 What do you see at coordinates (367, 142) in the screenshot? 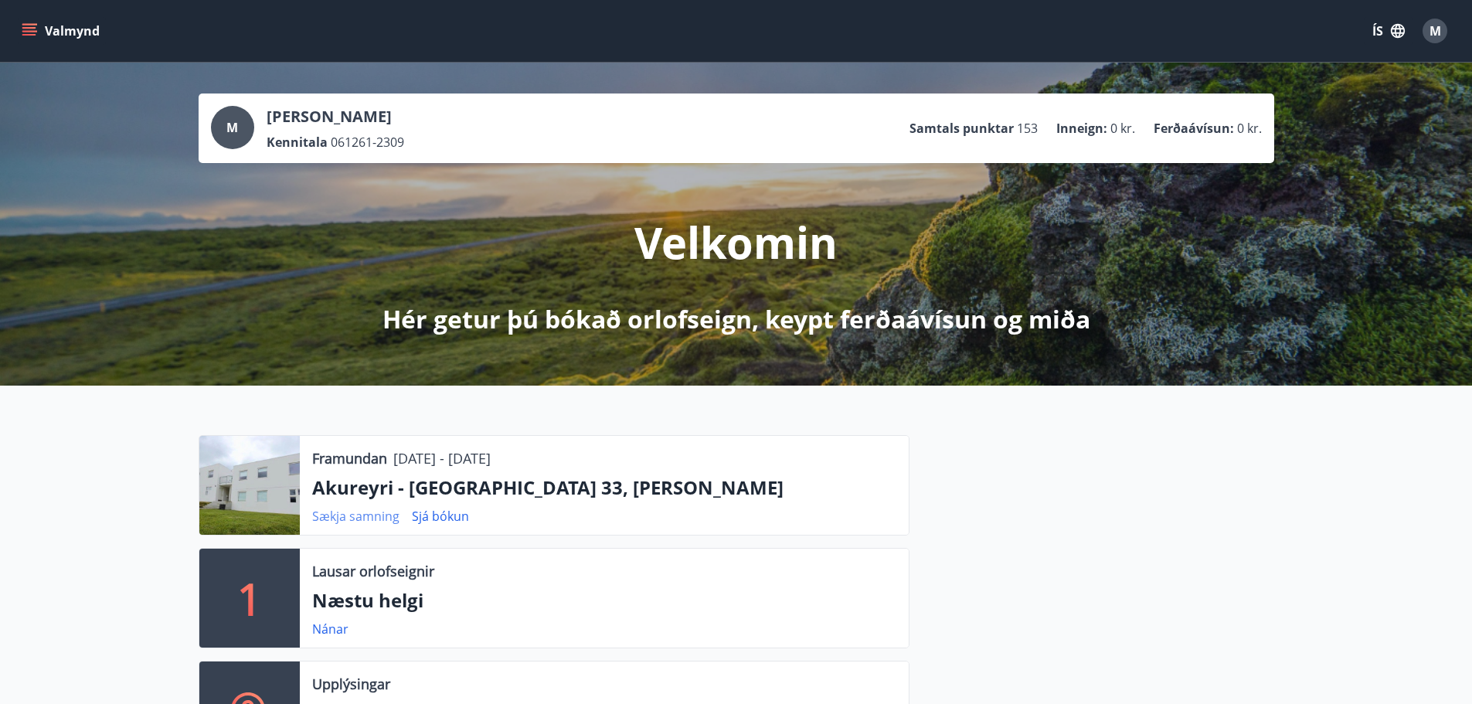
I see `span: 061261-2309` at bounding box center [367, 142].